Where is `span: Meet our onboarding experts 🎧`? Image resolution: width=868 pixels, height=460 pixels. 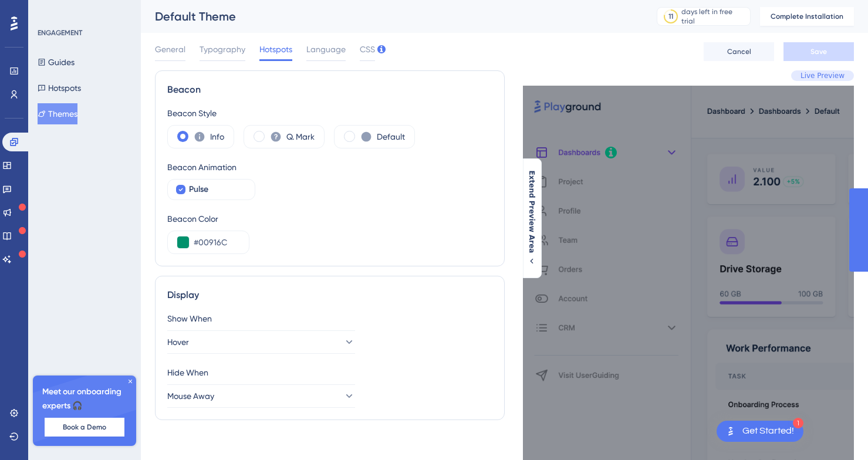
span: Meet our onboarding experts 🎧 is located at coordinates (85, 399).